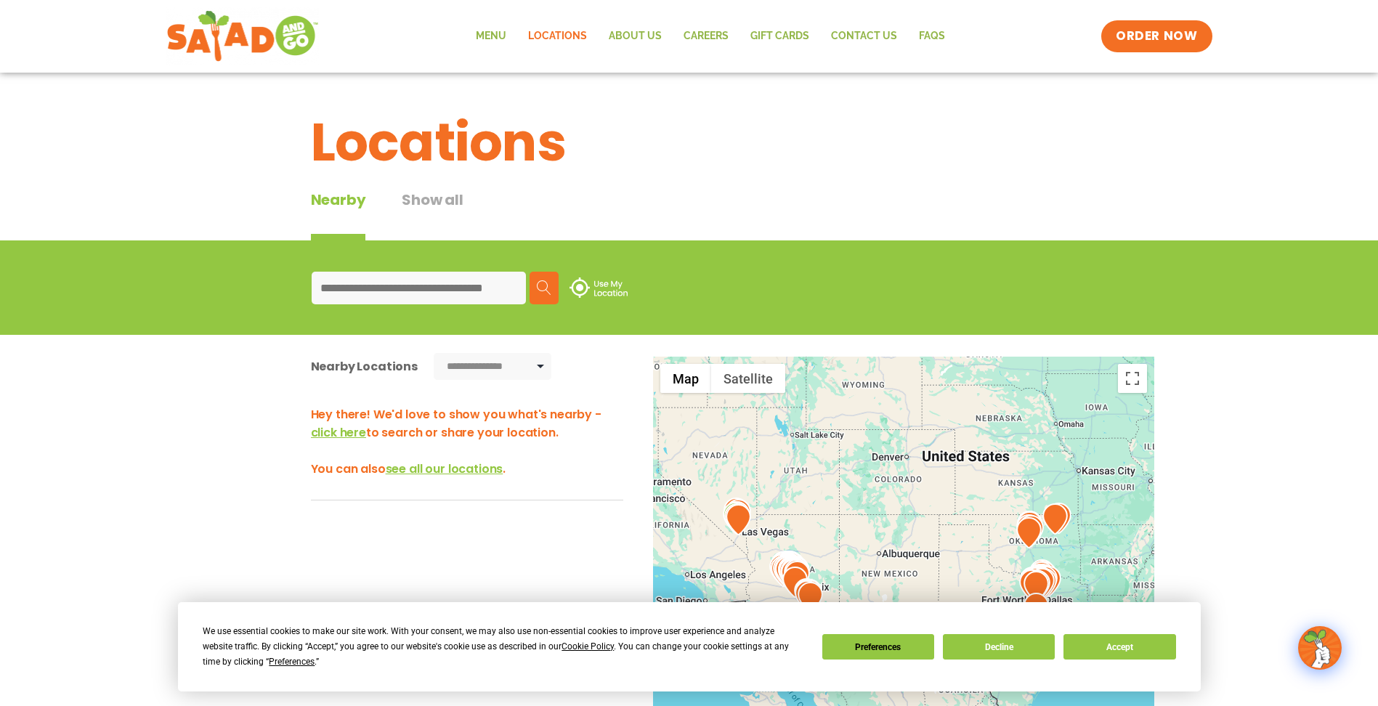 The image size is (1378, 706). What do you see at coordinates (491, 36) in the screenshot?
I see `a: Menu` at bounding box center [491, 36].